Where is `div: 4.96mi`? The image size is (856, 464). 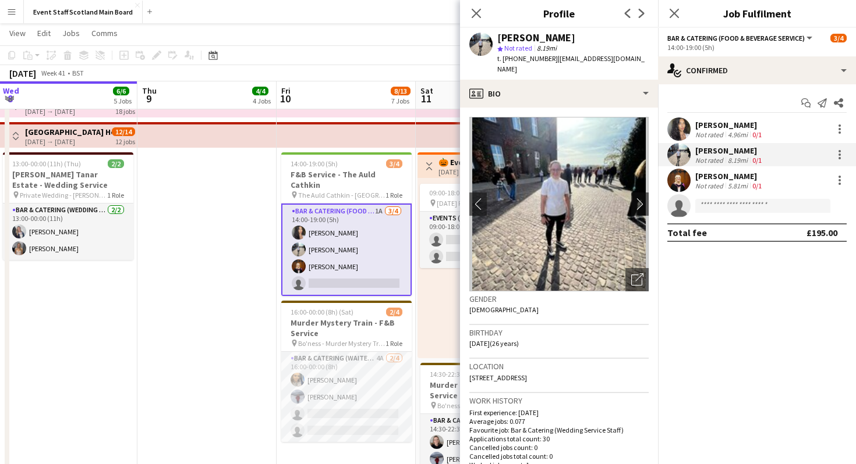
div: 4.96mi is located at coordinates (737, 134).